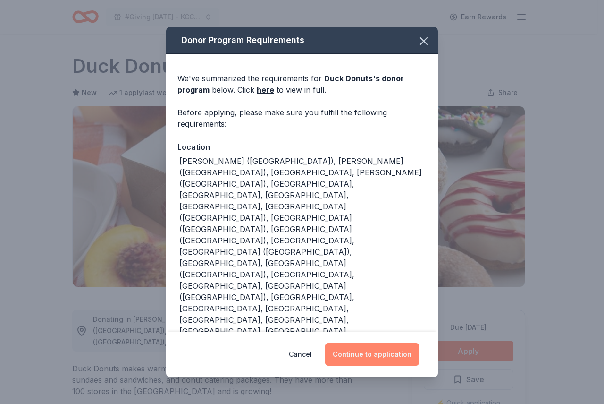 Image resolution: width=604 pixels, height=404 pixels. I want to click on div: Donor Program Requirements, so click(302, 40).